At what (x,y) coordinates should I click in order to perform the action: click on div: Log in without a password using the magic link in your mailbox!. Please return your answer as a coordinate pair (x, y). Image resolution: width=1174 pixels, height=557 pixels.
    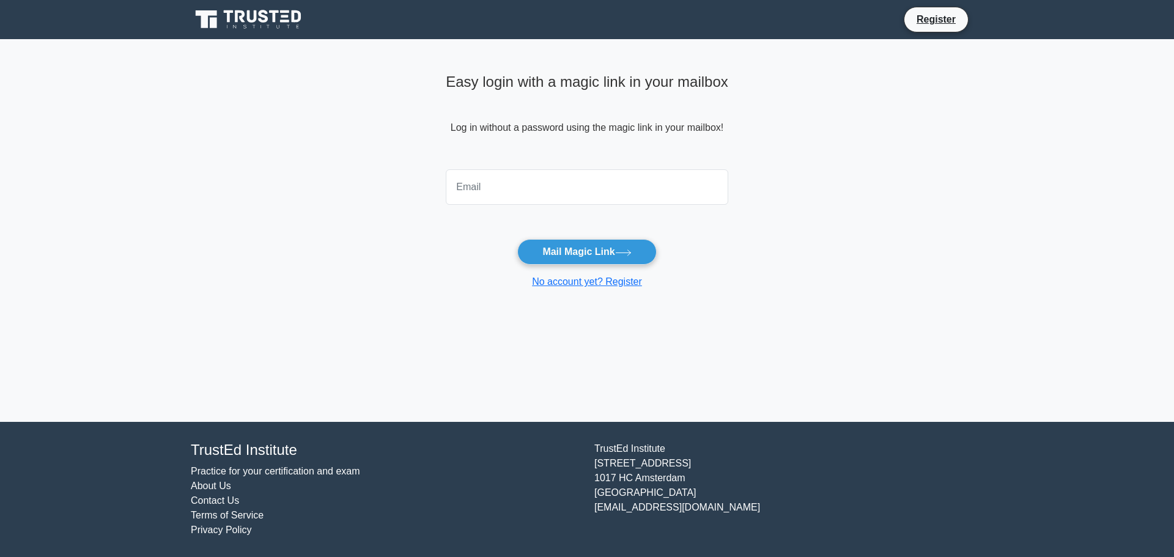
    Looking at the image, I should click on (587, 116).